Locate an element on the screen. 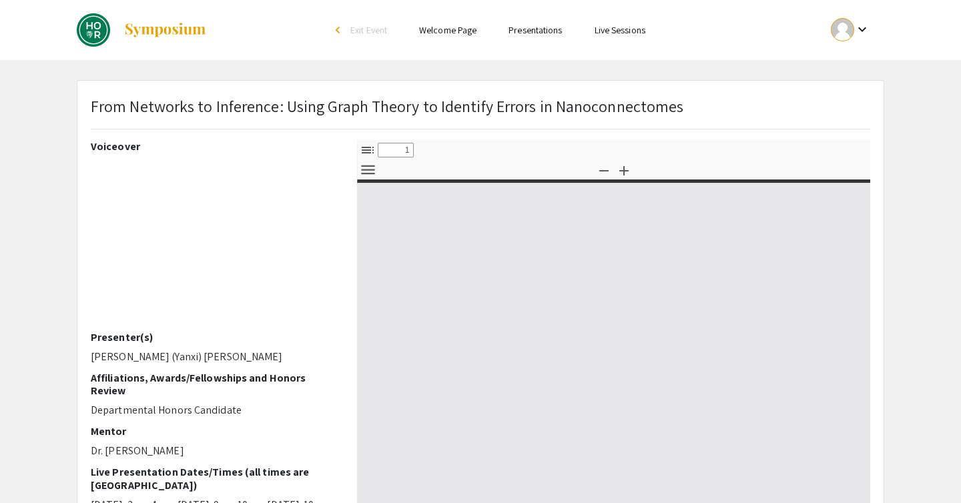 The image size is (961, 503). button: Zoom Out is located at coordinates (604, 170).